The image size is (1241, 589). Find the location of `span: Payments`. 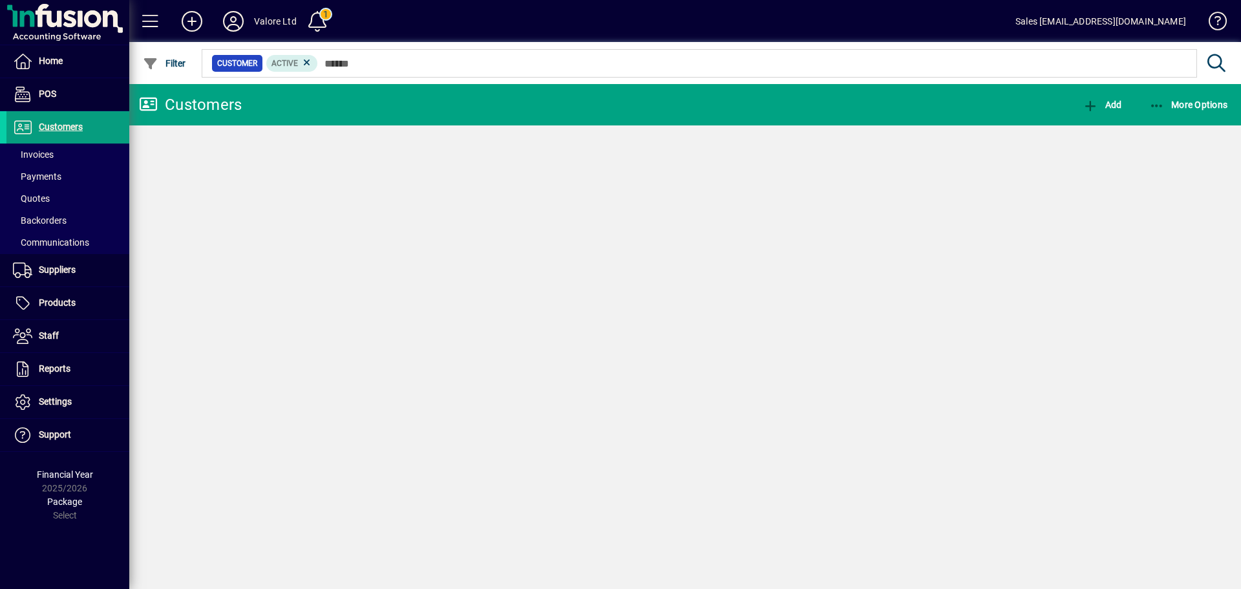

span: Payments is located at coordinates (37, 176).